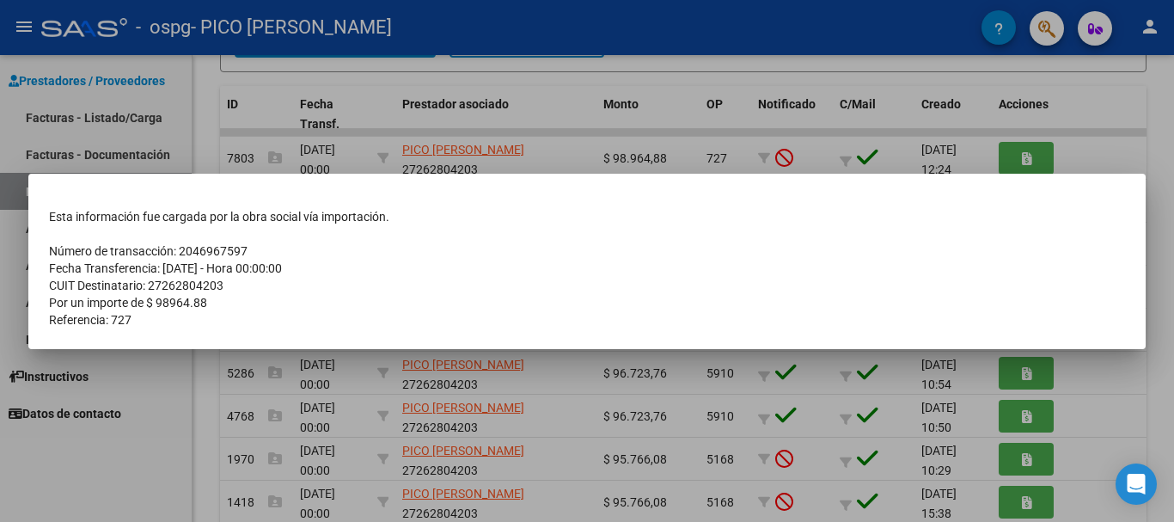 This screenshot has height=522, width=1174. I want to click on td: Esta información fue cargada por la obra social vía importación., so click(587, 217).